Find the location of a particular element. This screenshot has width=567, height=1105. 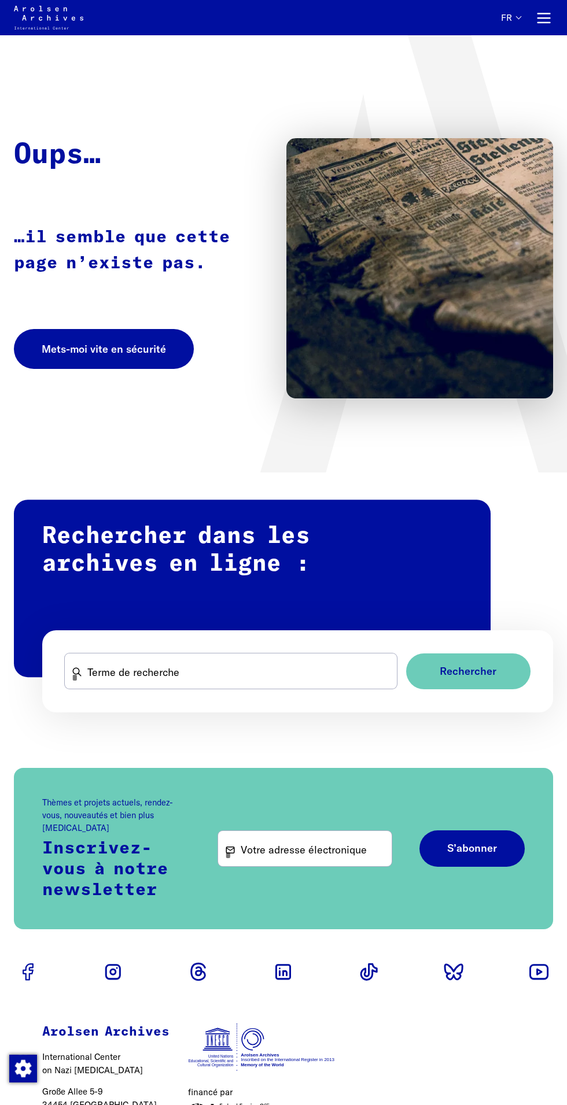

span: Mets-moi vite en sécurité is located at coordinates (104, 349).